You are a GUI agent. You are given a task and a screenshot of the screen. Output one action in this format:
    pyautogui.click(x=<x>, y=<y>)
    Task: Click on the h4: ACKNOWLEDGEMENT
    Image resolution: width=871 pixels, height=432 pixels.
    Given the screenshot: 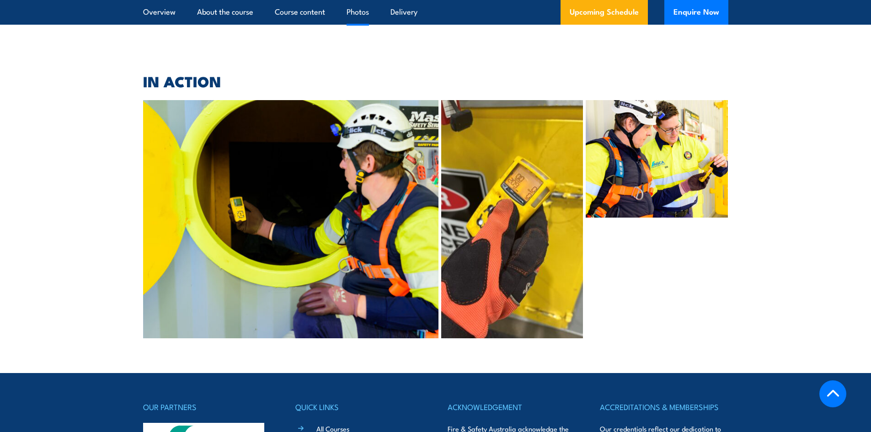 What is the action you would take?
    pyautogui.click(x=512, y=407)
    